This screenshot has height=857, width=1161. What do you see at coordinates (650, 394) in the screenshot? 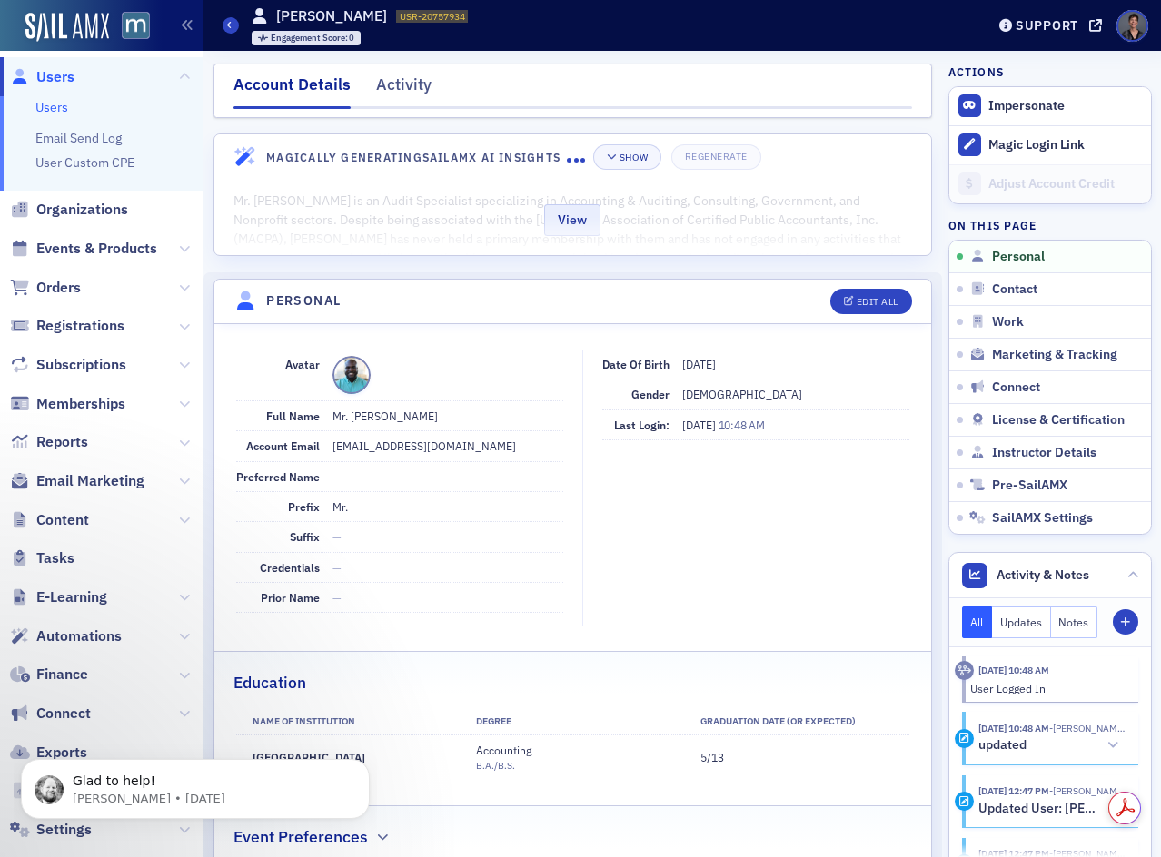
I see `span: Gender` at bounding box center [650, 394].